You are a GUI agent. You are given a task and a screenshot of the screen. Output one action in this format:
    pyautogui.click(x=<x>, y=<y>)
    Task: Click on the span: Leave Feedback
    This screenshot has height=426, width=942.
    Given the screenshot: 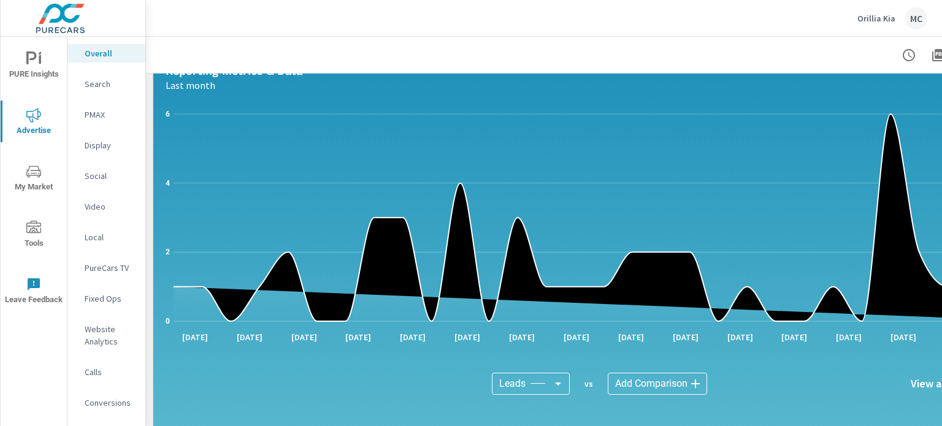 What is the action you would take?
    pyautogui.click(x=34, y=292)
    